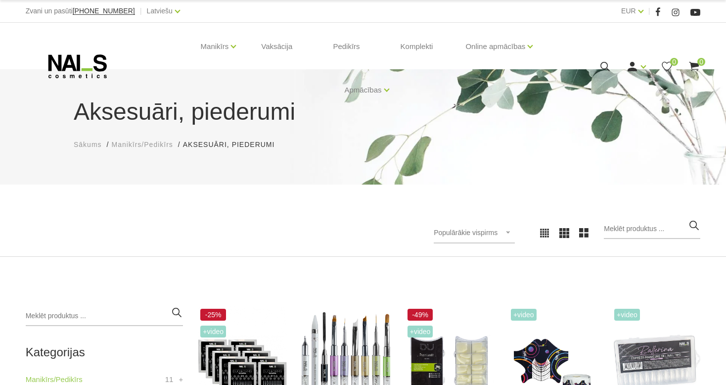  I want to click on a: Apmācības, so click(362, 90).